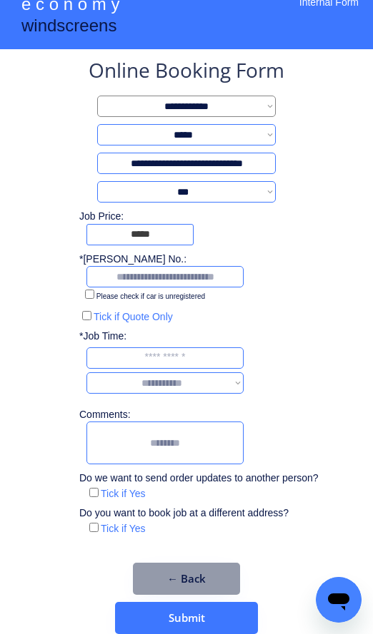 The image size is (373, 634). What do you see at coordinates (69, 27) in the screenshot?
I see `div: windscreens` at bounding box center [69, 27].